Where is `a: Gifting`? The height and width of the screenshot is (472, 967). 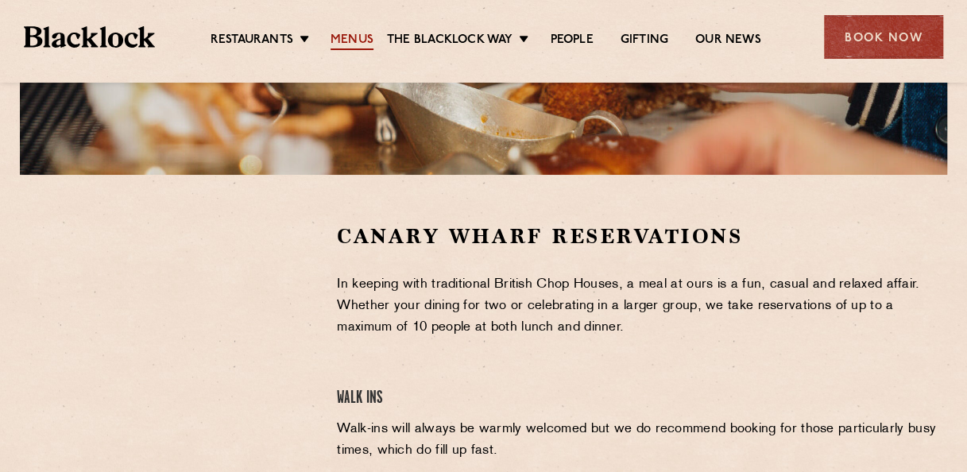 a: Gifting is located at coordinates (644, 41).